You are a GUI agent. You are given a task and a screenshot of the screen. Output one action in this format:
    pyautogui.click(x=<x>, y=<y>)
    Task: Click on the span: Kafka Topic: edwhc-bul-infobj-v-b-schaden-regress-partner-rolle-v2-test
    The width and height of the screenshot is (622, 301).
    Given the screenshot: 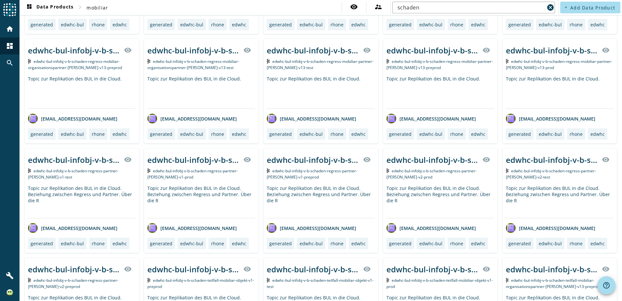 What is the action you would take?
    pyautogui.click(x=551, y=174)
    